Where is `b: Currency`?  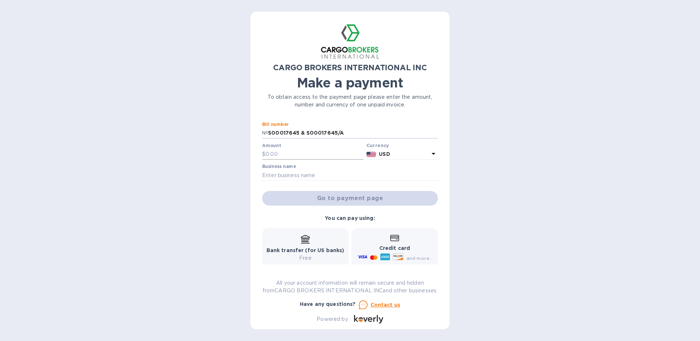
b: Currency is located at coordinates (378, 145).